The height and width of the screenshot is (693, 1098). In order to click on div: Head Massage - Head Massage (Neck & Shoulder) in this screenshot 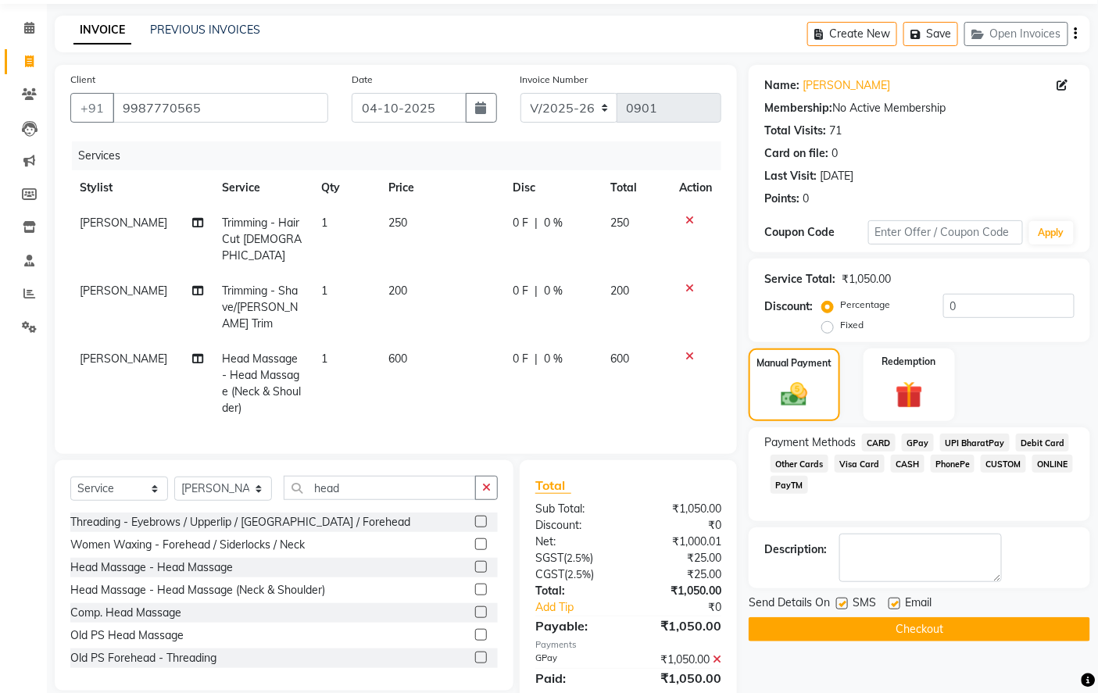, I will do `click(198, 590)`.